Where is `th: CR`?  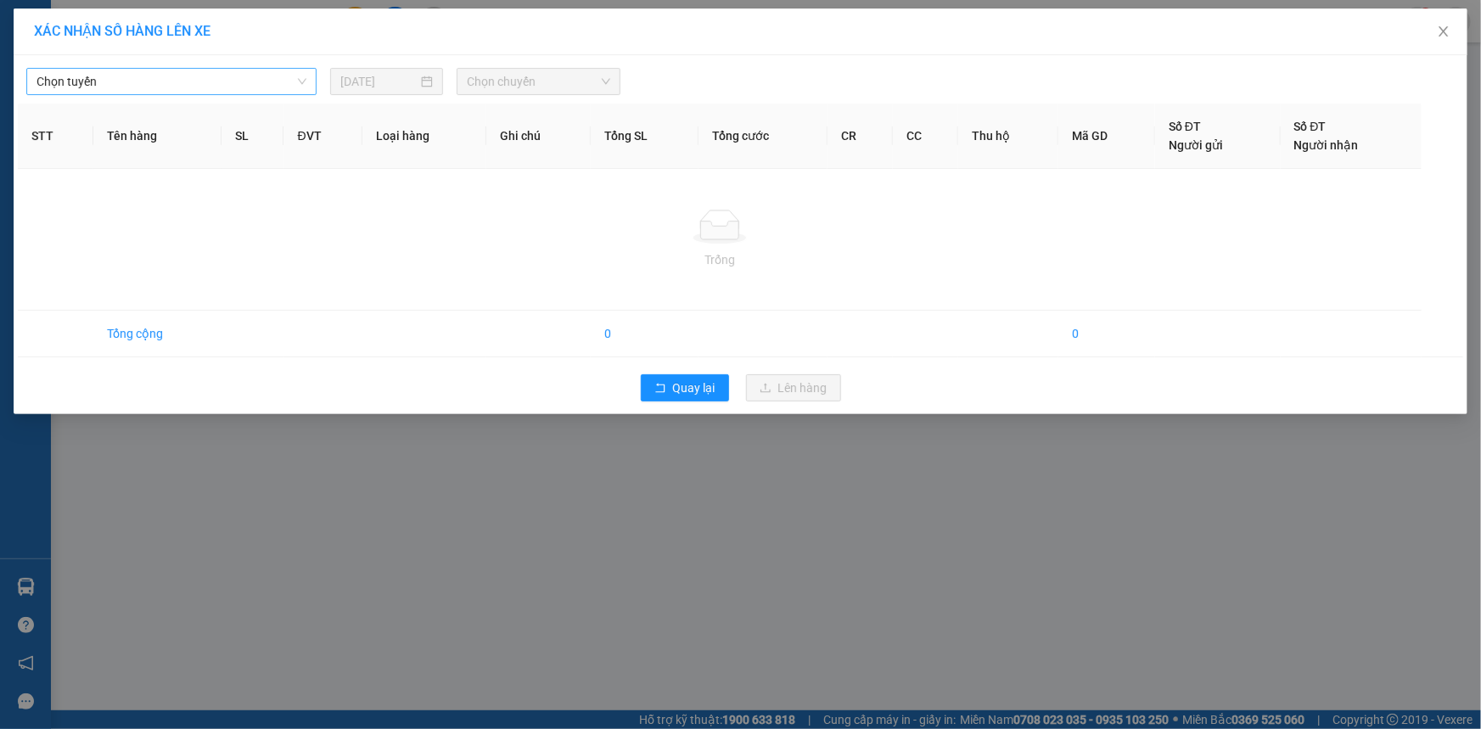 th: CR is located at coordinates (860, 136).